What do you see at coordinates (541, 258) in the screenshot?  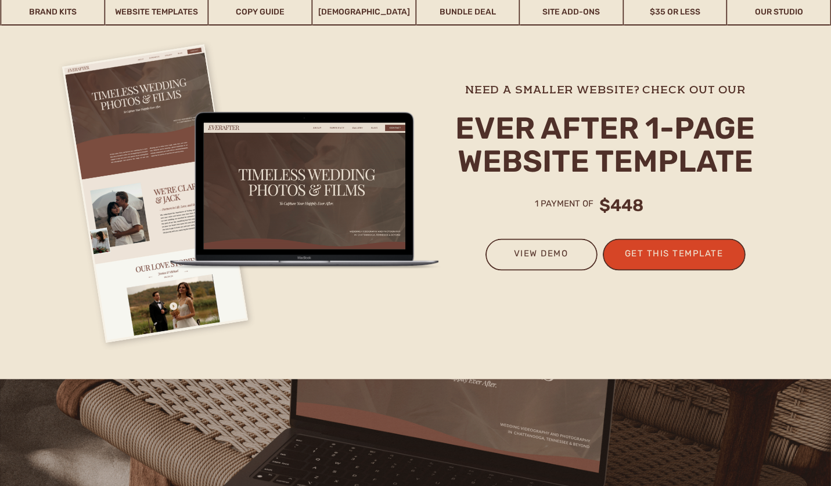 I see `a: view demo` at bounding box center [541, 258].